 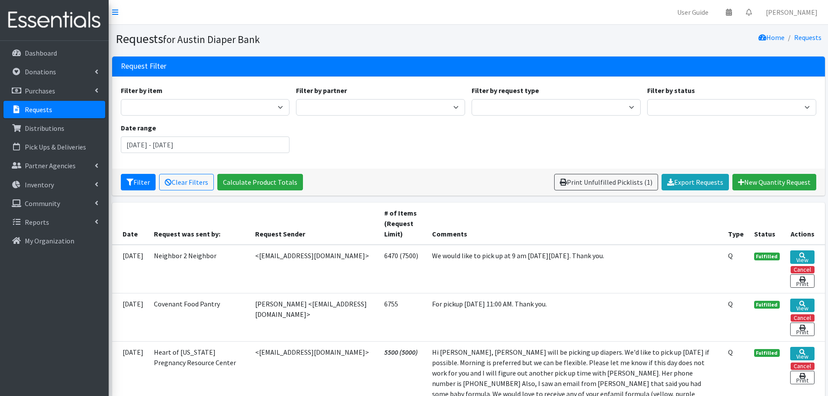 I want to click on button: Filter, so click(x=138, y=182).